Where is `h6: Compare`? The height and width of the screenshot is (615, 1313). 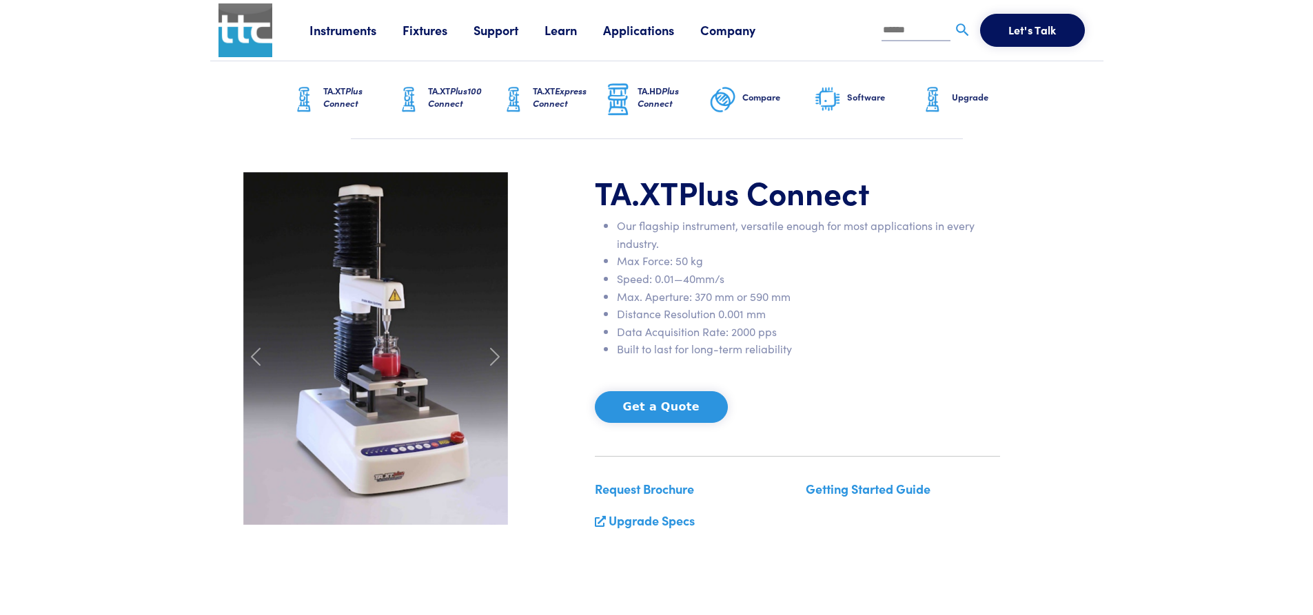
h6: Compare is located at coordinates (778, 97).